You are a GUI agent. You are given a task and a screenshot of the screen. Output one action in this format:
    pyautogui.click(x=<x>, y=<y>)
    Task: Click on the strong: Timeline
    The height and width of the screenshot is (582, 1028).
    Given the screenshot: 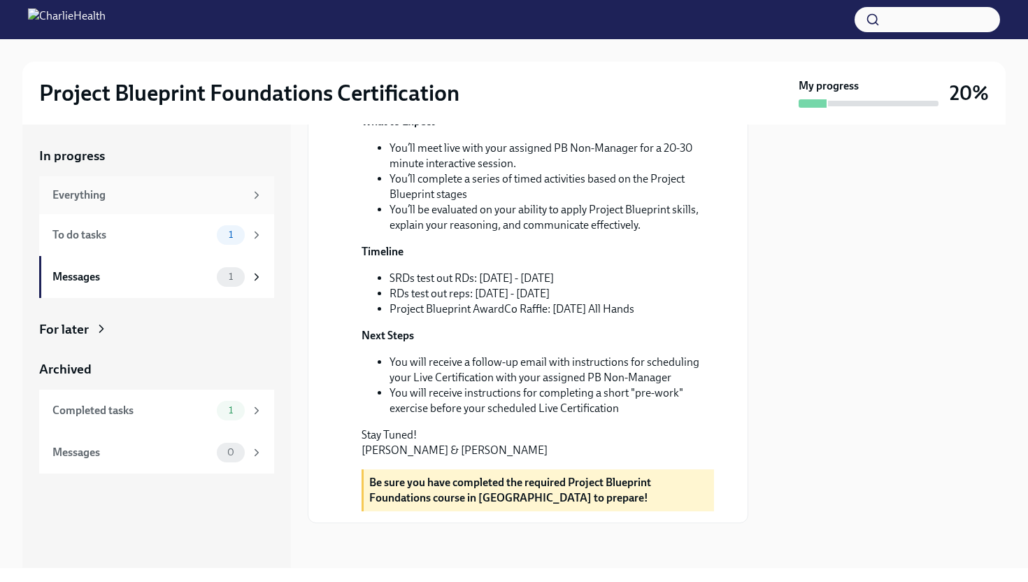 What is the action you would take?
    pyautogui.click(x=383, y=251)
    